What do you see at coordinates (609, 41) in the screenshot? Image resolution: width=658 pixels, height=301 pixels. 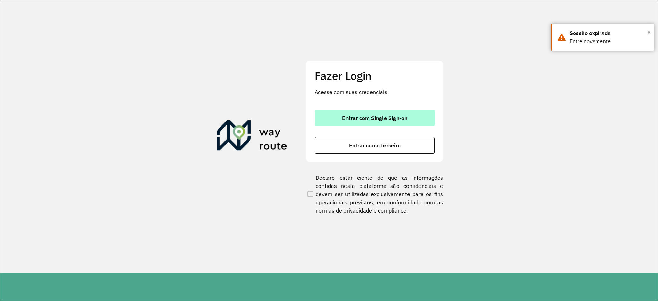 I see `div: Entre novamente` at bounding box center [609, 41].